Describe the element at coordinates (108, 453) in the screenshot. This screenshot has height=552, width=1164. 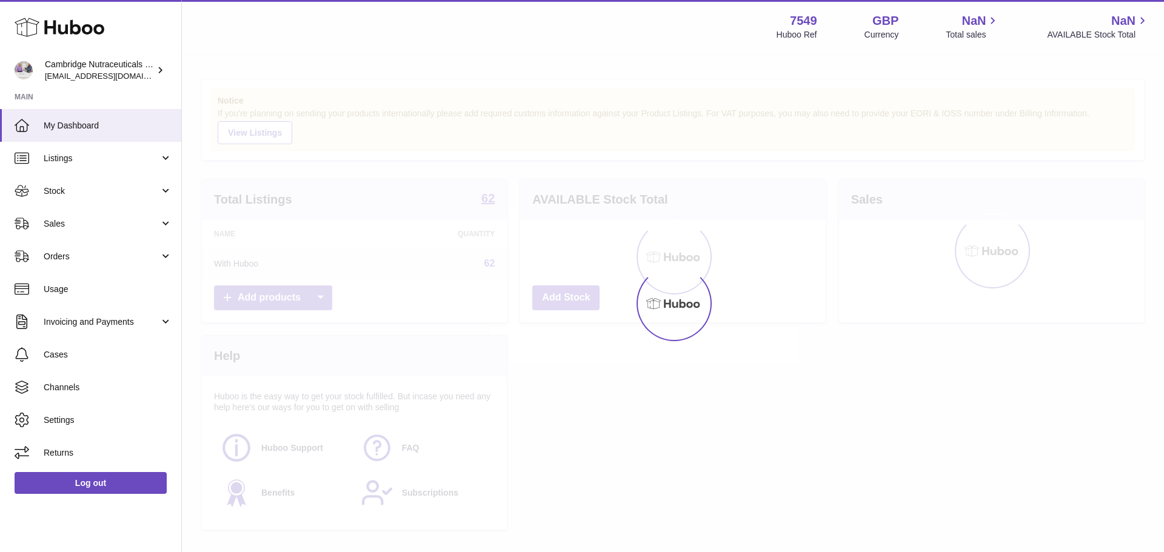
I see `span: Returns` at that location.